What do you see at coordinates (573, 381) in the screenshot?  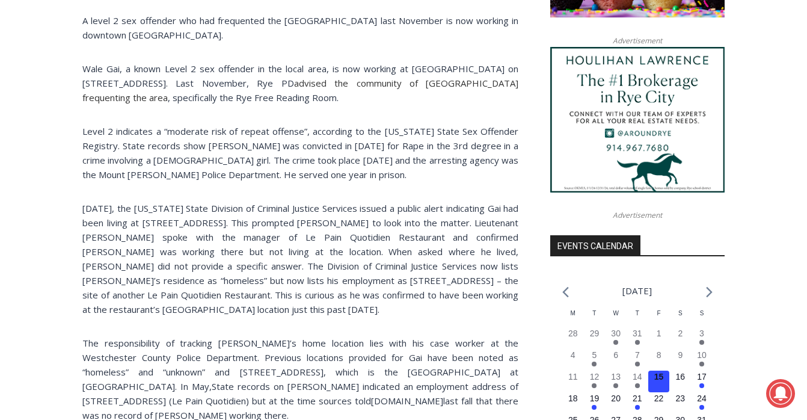 I see `button: 11` at bounding box center [573, 381].